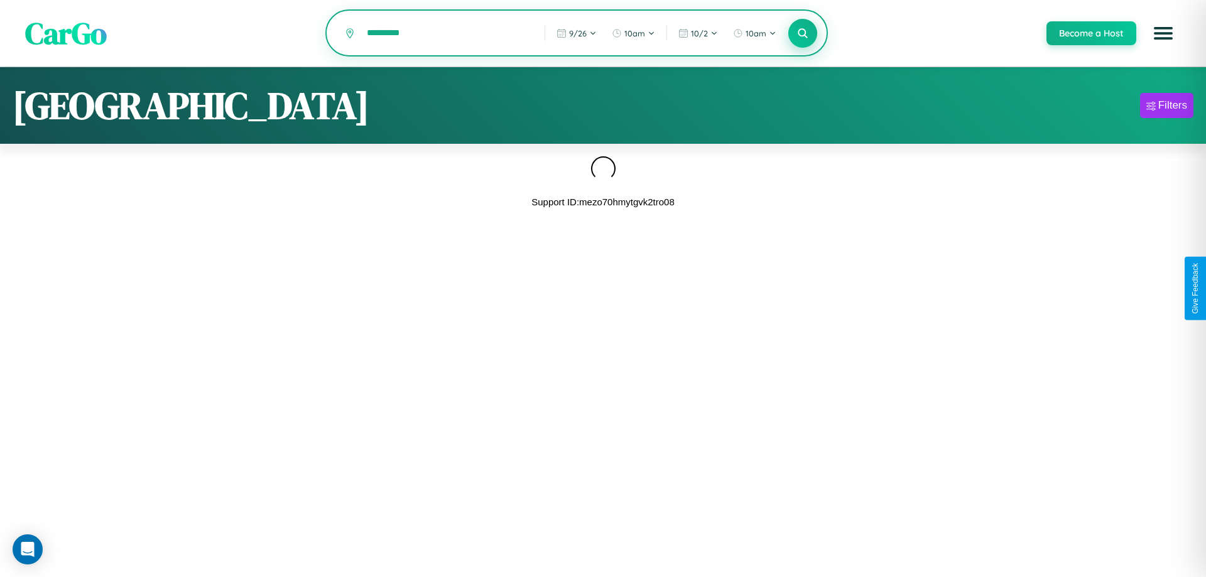  What do you see at coordinates (1163, 33) in the screenshot?
I see `button: Open menu` at bounding box center [1163, 33].